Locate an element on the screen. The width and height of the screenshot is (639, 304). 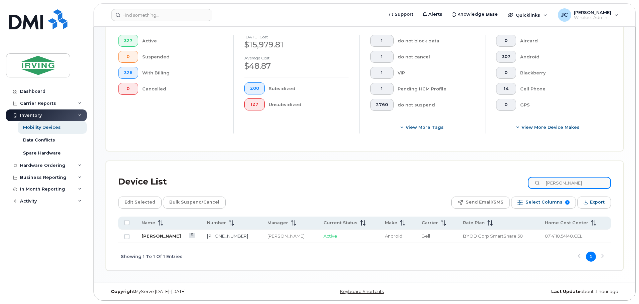
div: VIP is located at coordinates (436, 73).